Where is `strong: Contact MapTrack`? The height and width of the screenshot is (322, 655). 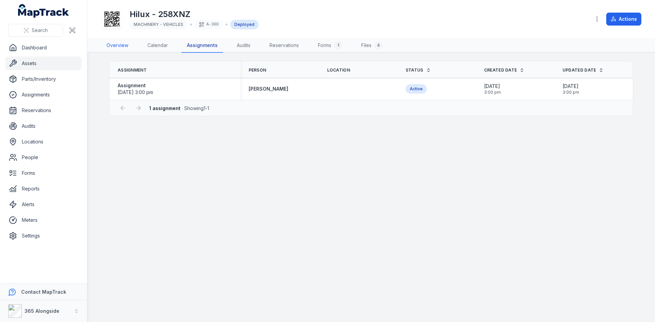 strong: Contact MapTrack is located at coordinates (44, 292).